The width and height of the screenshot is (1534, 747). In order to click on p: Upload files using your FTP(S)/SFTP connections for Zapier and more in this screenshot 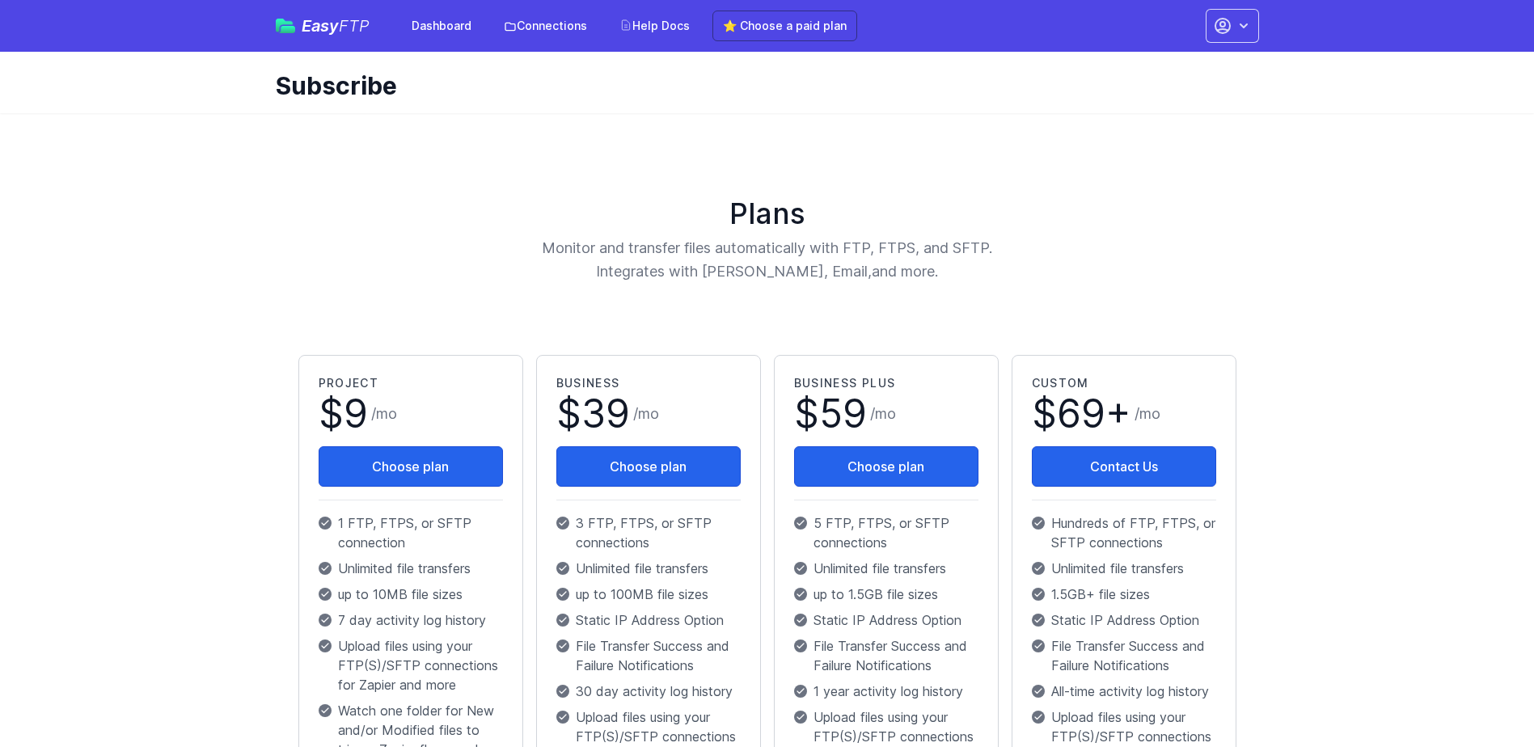, I will do `click(411, 665)`.